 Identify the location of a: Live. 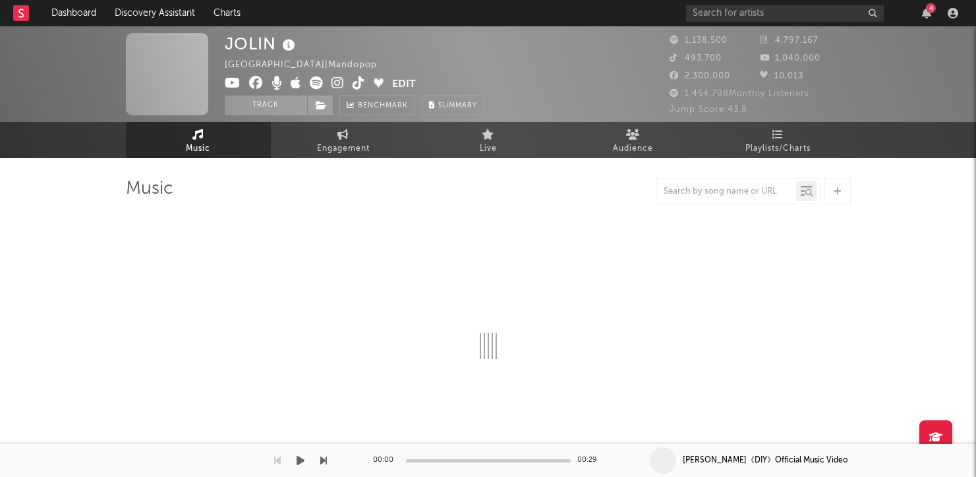
(488, 140).